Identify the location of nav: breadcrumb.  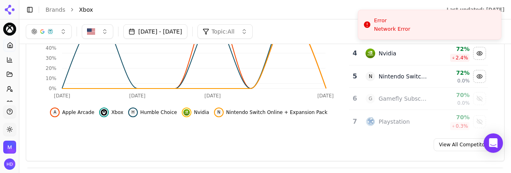
(238, 10).